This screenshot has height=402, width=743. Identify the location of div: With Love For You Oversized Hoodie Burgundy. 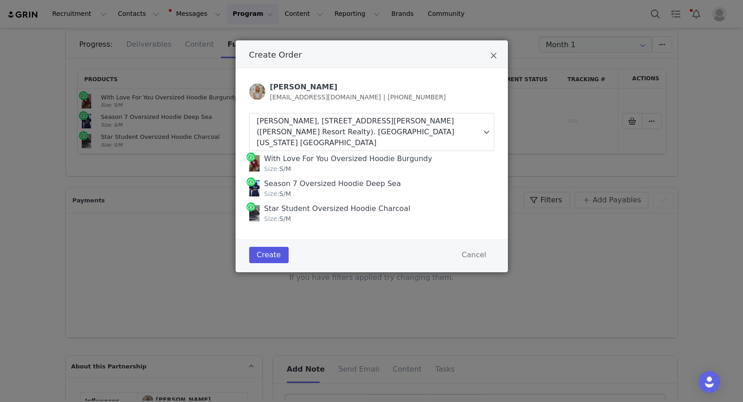
(348, 159).